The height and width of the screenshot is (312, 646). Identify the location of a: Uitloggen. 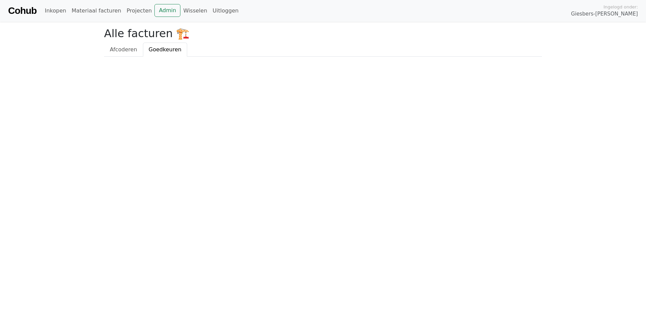
(226, 11).